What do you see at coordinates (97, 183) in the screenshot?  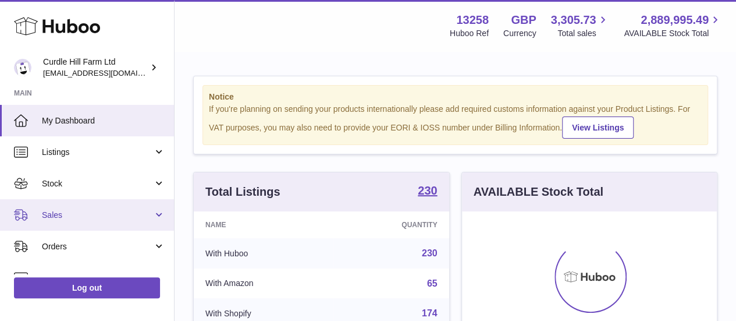 I see `span: Stock` at bounding box center [97, 183].